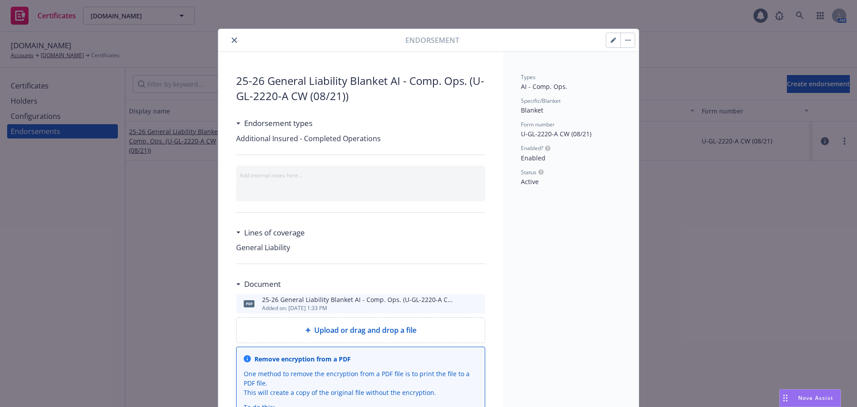  I want to click on span: Specific/Blanket, so click(541, 100).